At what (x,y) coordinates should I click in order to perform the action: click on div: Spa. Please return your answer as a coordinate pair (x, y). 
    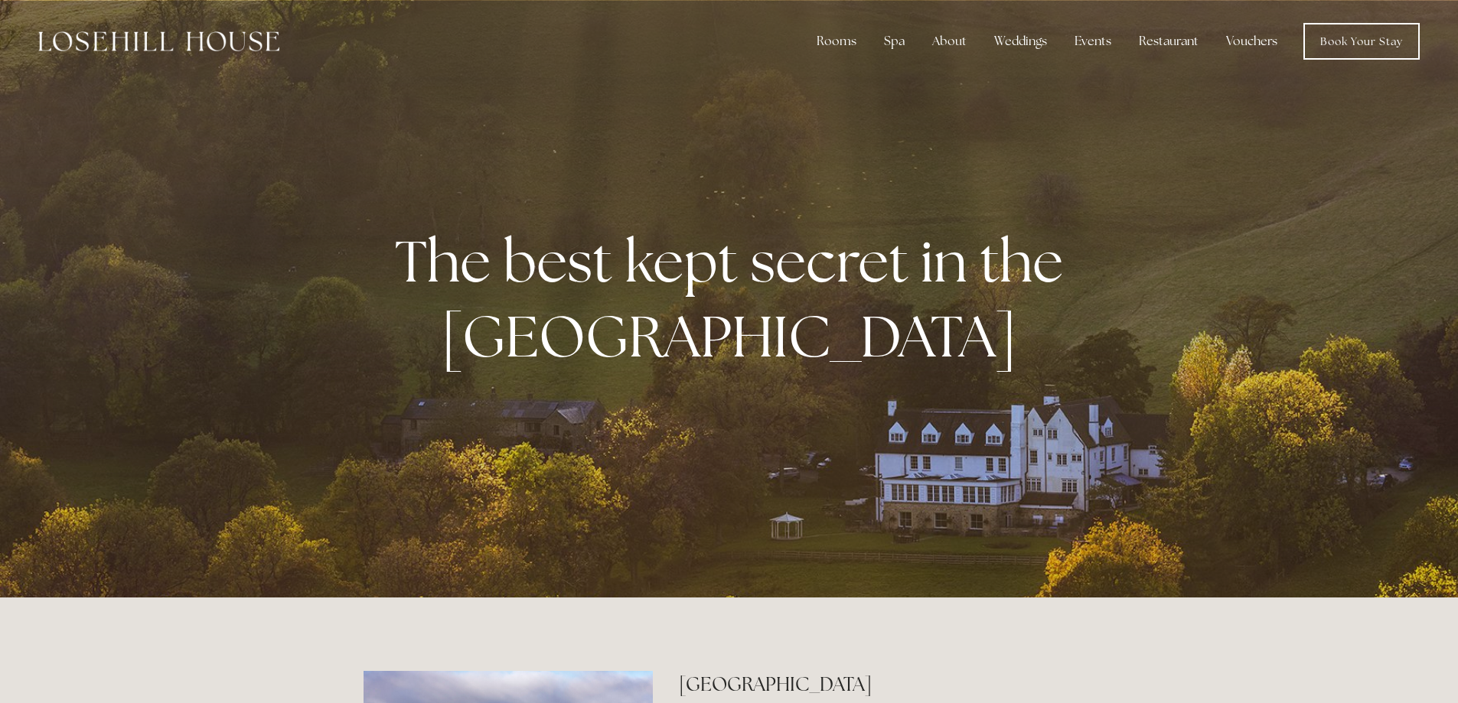
    Looking at the image, I should click on (894, 41).